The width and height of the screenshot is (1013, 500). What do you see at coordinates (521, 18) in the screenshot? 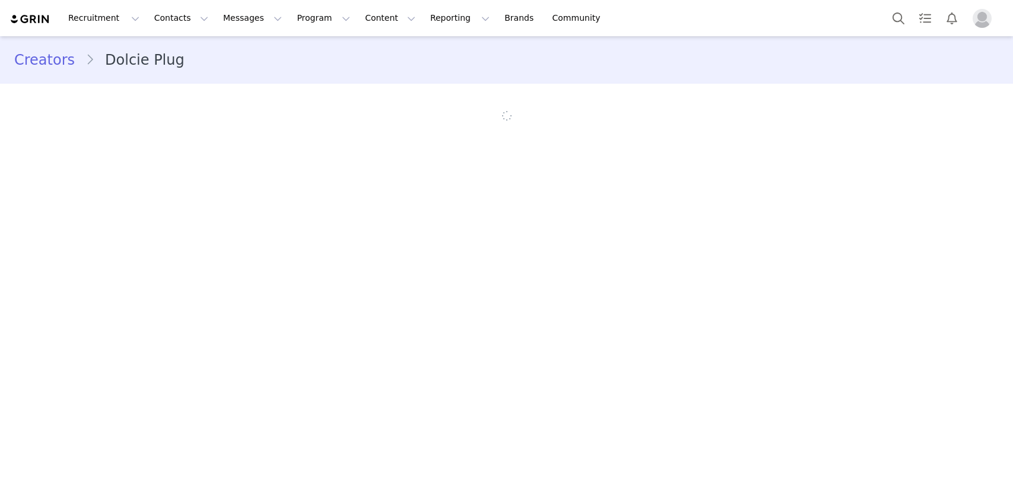
I see `a: Brands` at bounding box center [521, 18].